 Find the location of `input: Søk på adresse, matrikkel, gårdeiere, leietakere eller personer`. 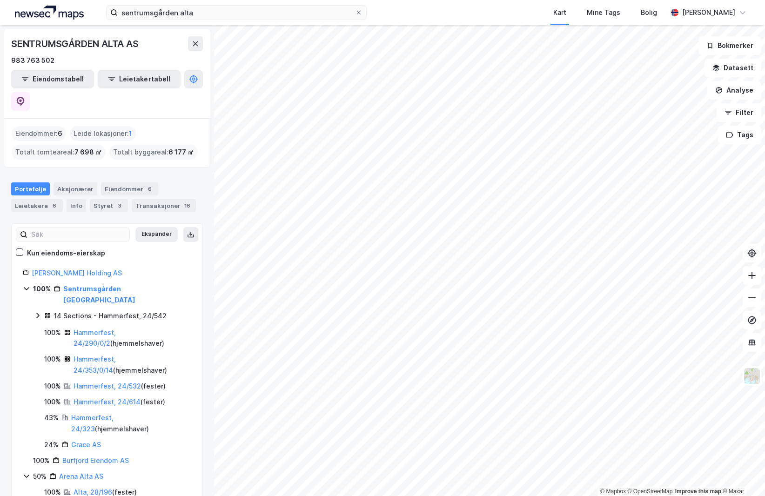

input: Søk på adresse, matrikkel, gårdeiere, leietakere eller personer is located at coordinates (236, 13).